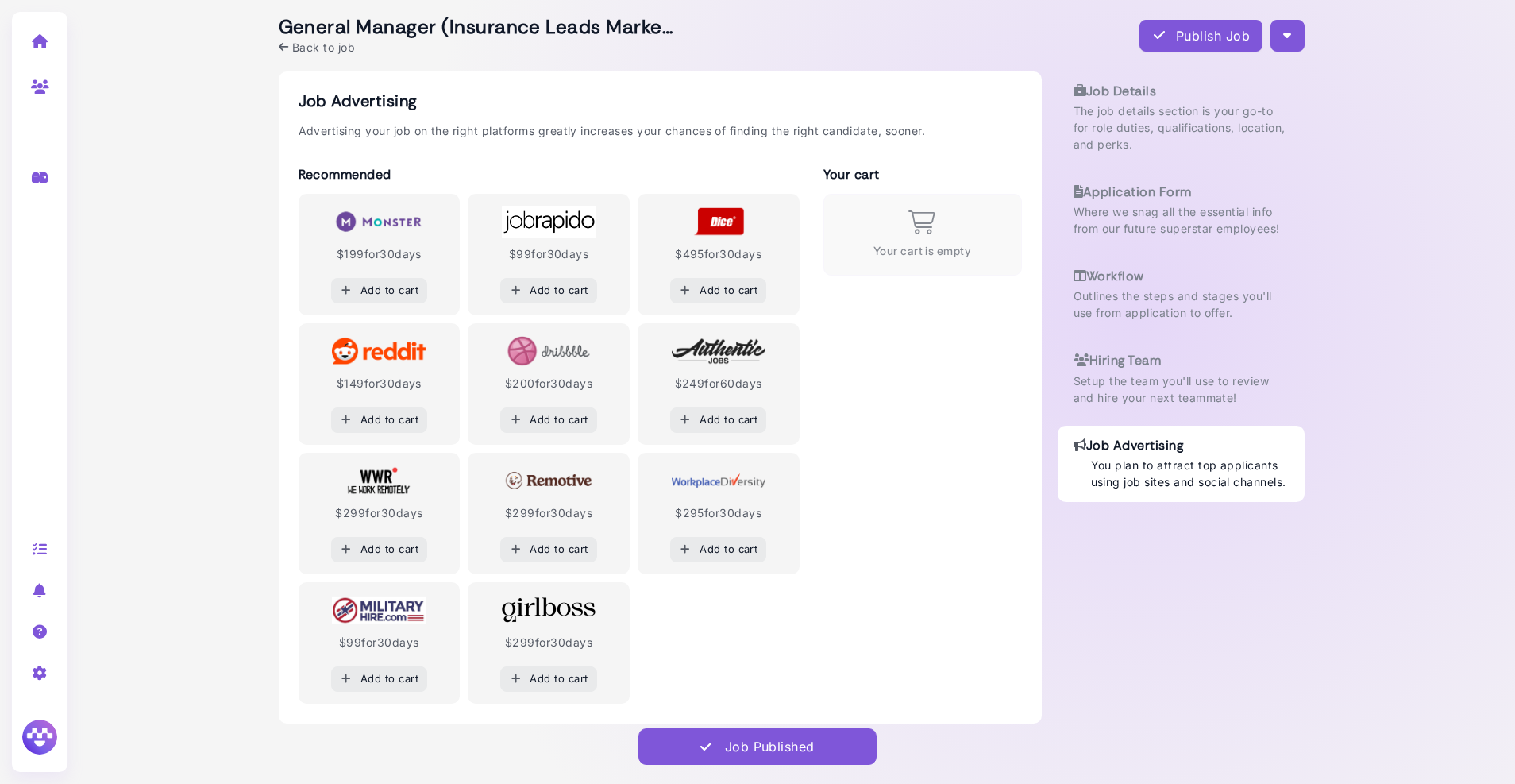 The width and height of the screenshot is (1515, 784). I want to click on div: $ 199 for 30 days, so click(380, 254).